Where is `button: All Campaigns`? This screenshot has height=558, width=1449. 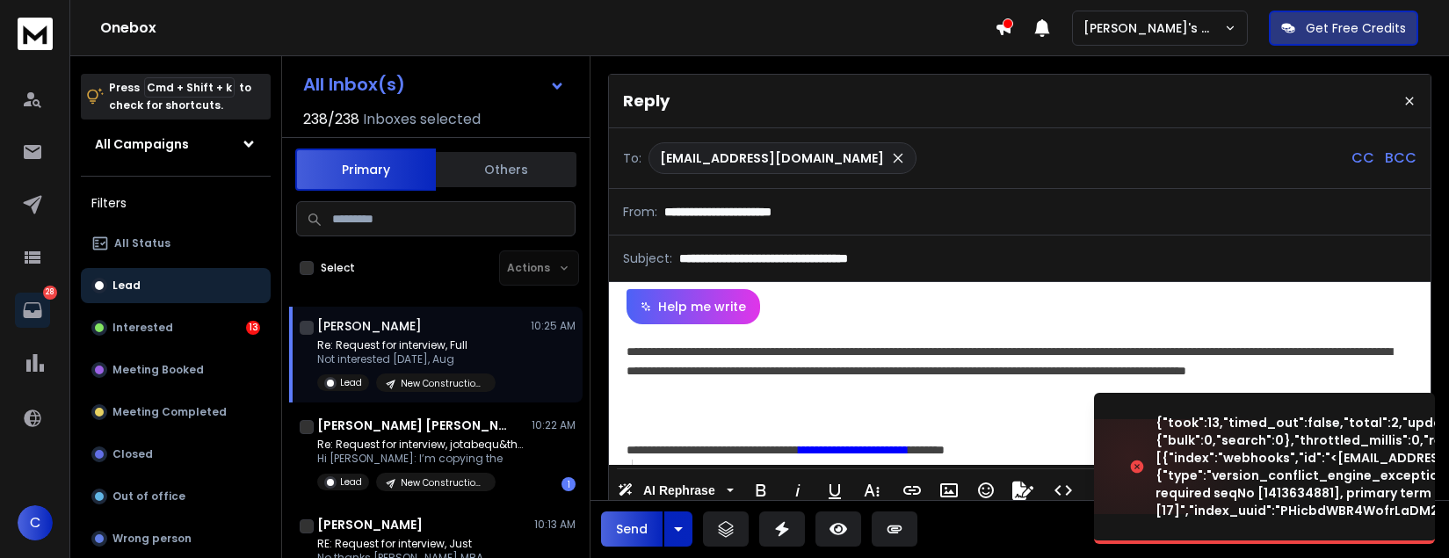
button: All Campaigns is located at coordinates (176, 144).